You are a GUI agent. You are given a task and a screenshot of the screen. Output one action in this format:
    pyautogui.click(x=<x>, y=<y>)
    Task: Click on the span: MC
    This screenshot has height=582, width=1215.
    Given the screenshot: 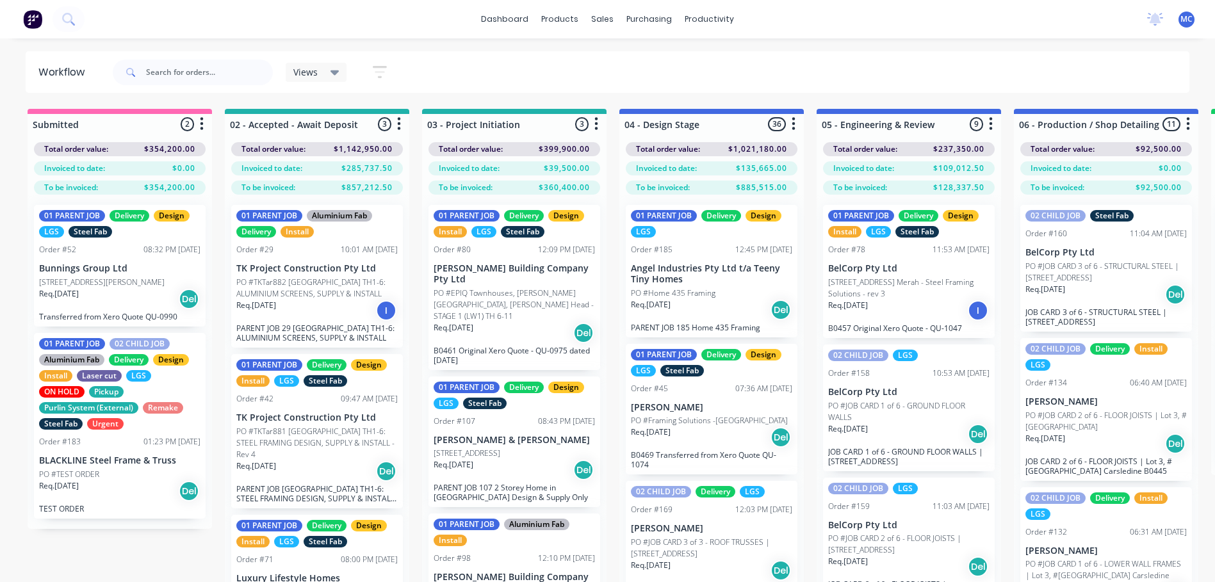 What is the action you would take?
    pyautogui.click(x=1187, y=19)
    